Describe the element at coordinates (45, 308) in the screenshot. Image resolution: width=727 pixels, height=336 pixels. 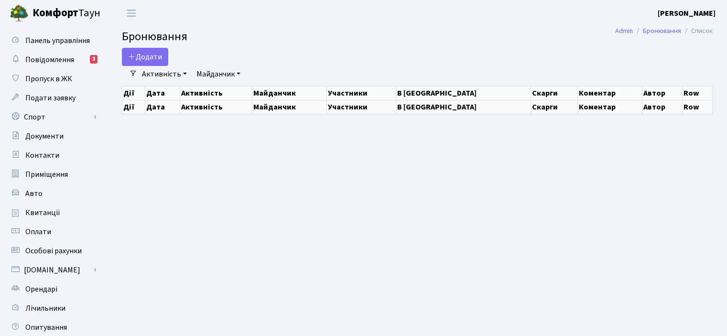
I see `span: Лічильники` at that location.